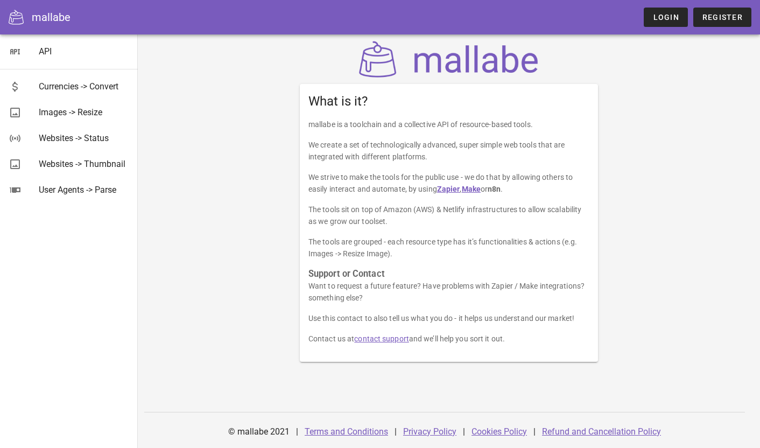  I want to click on p: mallabe is a toolchain and a collective API of resource-based tools., so click(449, 124).